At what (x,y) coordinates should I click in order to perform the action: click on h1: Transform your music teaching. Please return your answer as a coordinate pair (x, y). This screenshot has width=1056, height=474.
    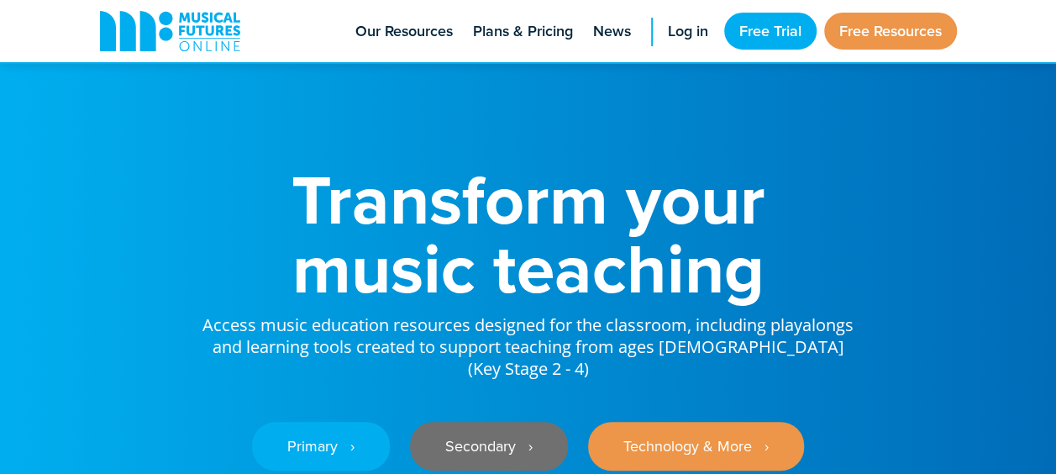
    Looking at the image, I should click on (528, 234).